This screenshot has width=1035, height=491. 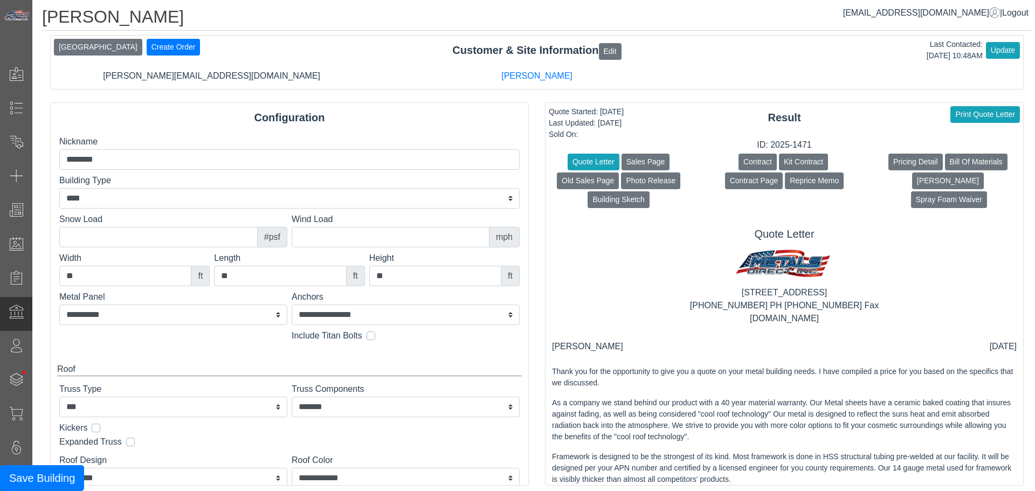 I want to click on div: ID: 2025-1471, so click(x=784, y=145).